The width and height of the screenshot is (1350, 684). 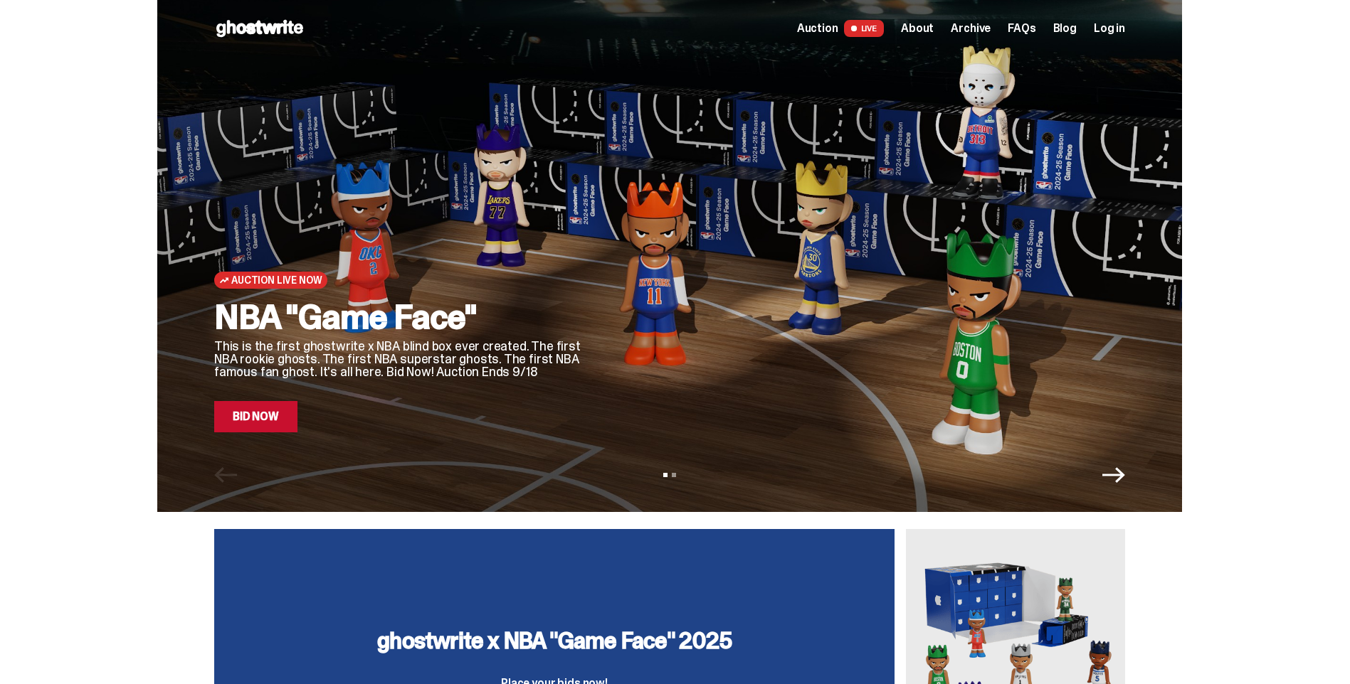 What do you see at coordinates (665, 475) in the screenshot?
I see `button: View slide 1` at bounding box center [665, 475].